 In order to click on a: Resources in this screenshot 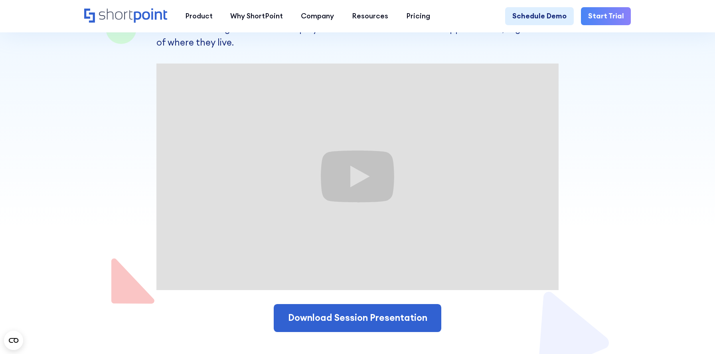, I will do `click(370, 16)`.